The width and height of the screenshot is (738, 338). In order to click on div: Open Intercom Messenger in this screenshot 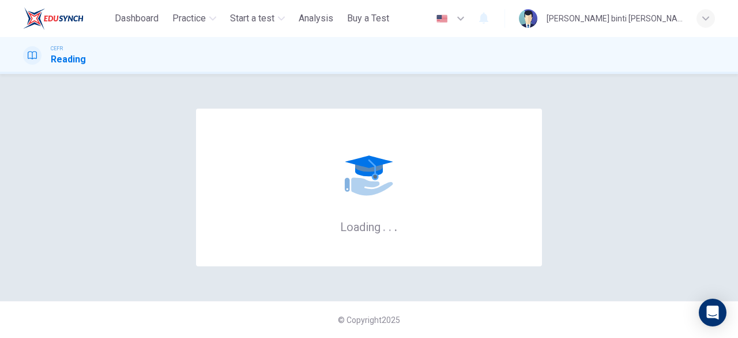, I will do `click(713, 312)`.